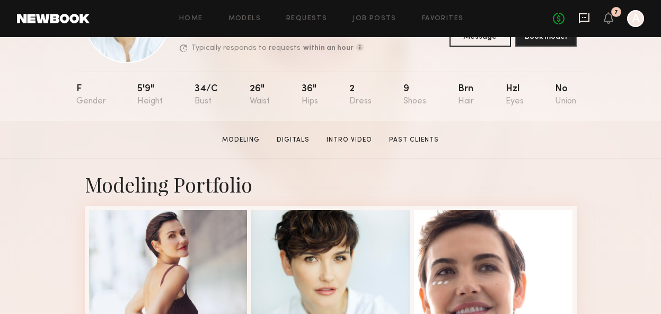 The width and height of the screenshot is (661, 314). What do you see at coordinates (246, 48) in the screenshot?
I see `p: Typically responds to requests` at bounding box center [246, 48].